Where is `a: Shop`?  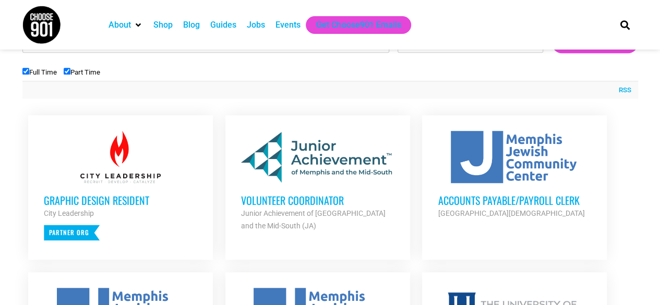 a: Shop is located at coordinates (163, 25).